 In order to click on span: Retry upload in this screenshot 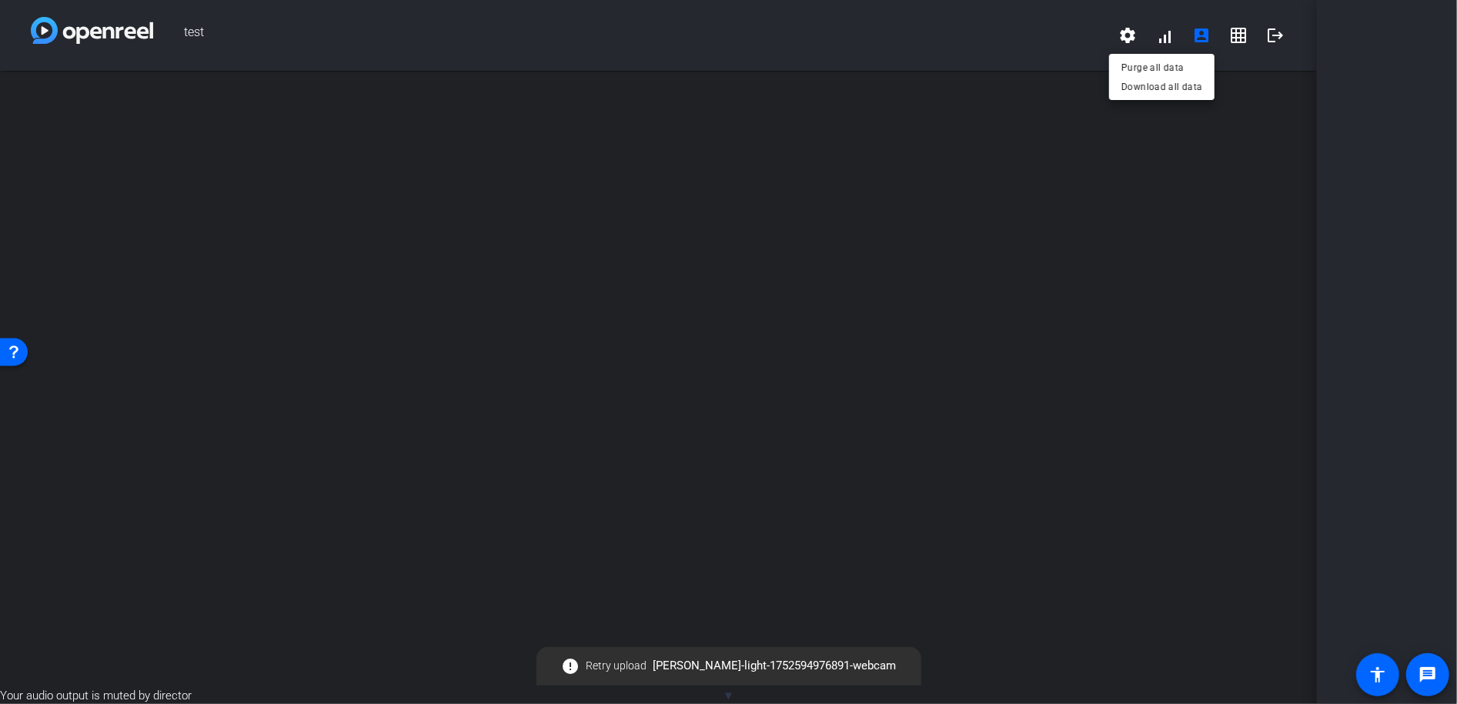, I will do `click(616, 666)`.